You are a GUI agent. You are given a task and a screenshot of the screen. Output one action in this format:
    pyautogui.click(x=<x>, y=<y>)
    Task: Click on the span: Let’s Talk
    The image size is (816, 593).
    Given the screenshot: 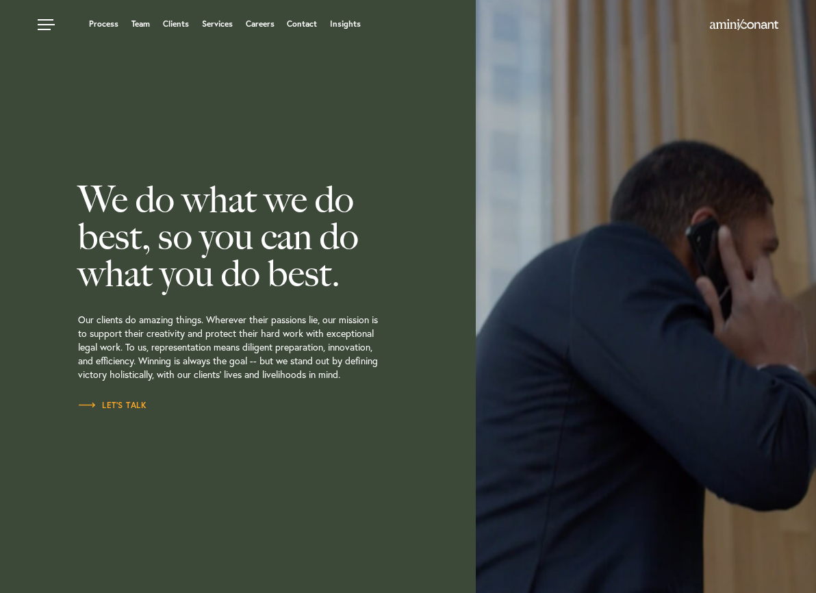 What is the action you would take?
    pyautogui.click(x=112, y=405)
    